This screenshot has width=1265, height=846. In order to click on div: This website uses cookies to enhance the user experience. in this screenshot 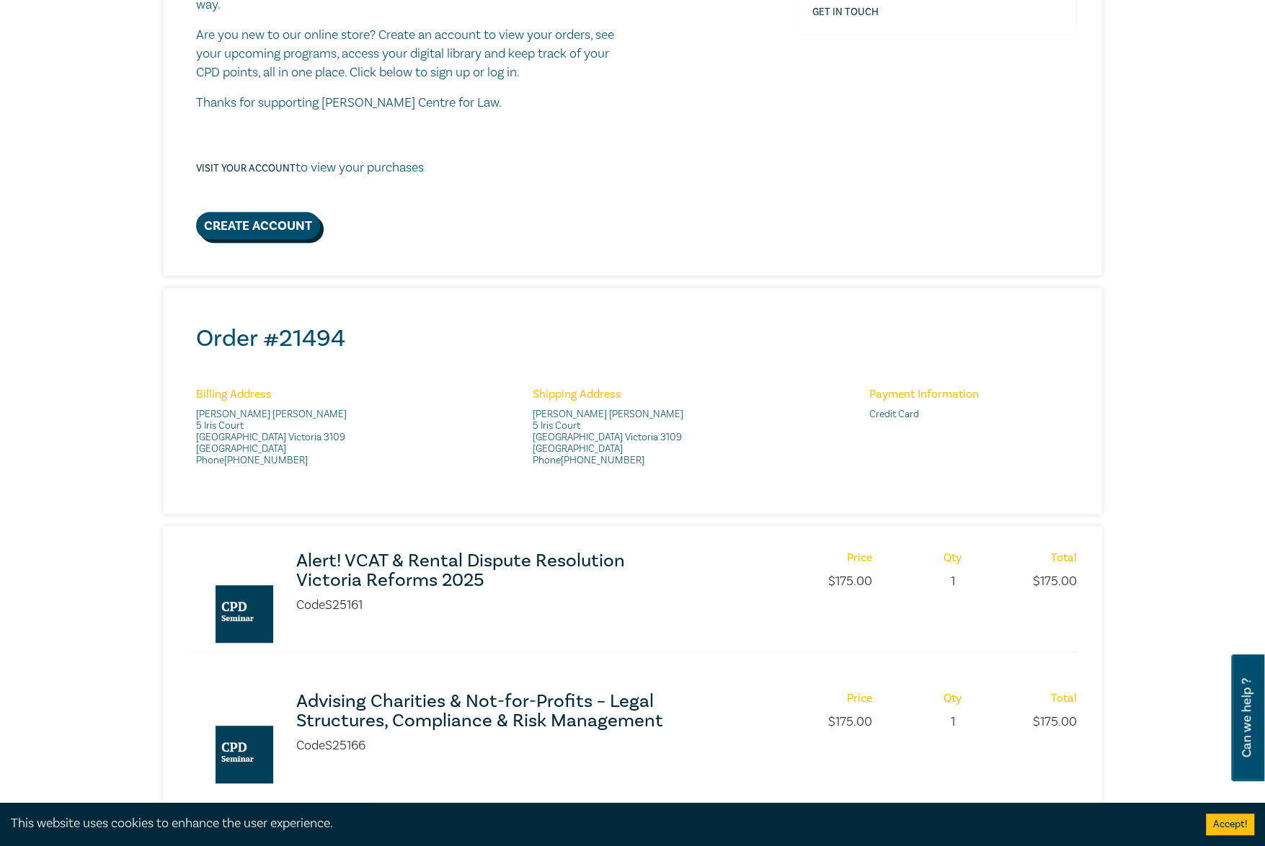, I will do `click(598, 824)`.